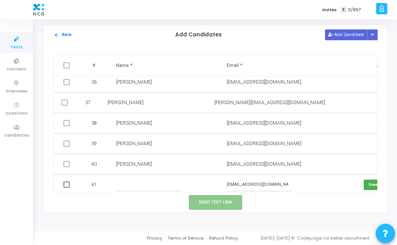 Image resolution: width=397 pixels, height=245 pixels. What do you see at coordinates (330, 10) in the screenshot?
I see `label: Invites:` at bounding box center [330, 10].